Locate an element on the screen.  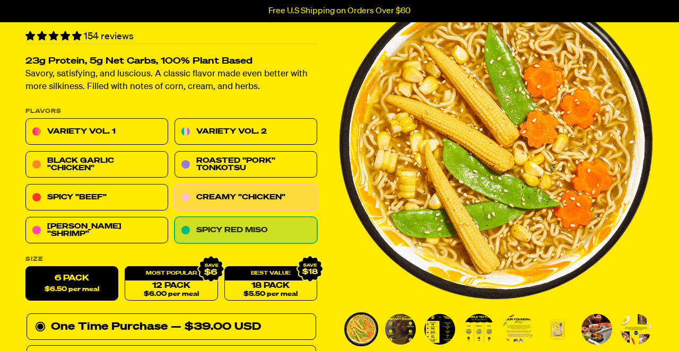
a: 12 Pack$6.00 per meal is located at coordinates (171, 284).